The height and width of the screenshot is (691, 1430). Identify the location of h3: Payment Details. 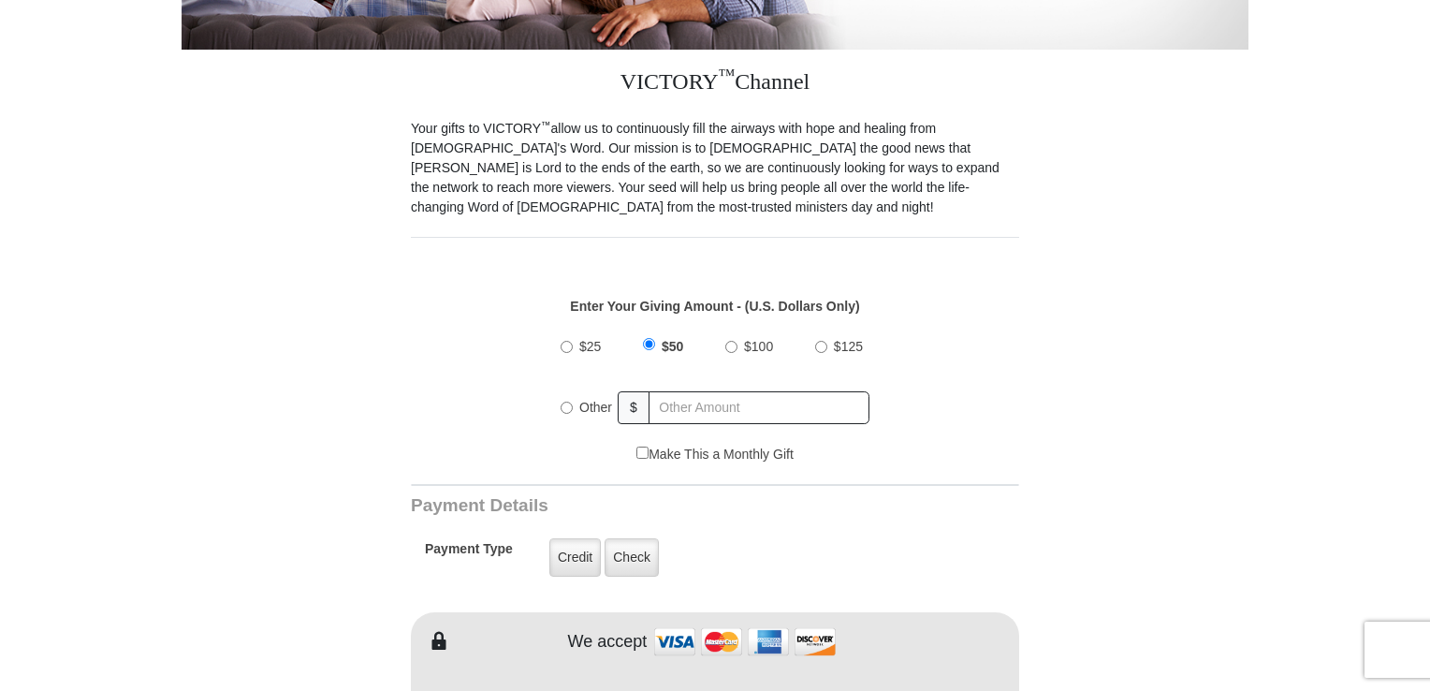
(649, 505).